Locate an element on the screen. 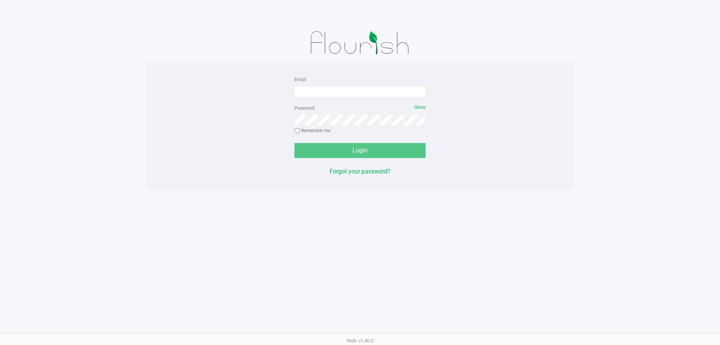 This screenshot has height=345, width=720. span: Web: v1.40.0 is located at coordinates (360, 340).